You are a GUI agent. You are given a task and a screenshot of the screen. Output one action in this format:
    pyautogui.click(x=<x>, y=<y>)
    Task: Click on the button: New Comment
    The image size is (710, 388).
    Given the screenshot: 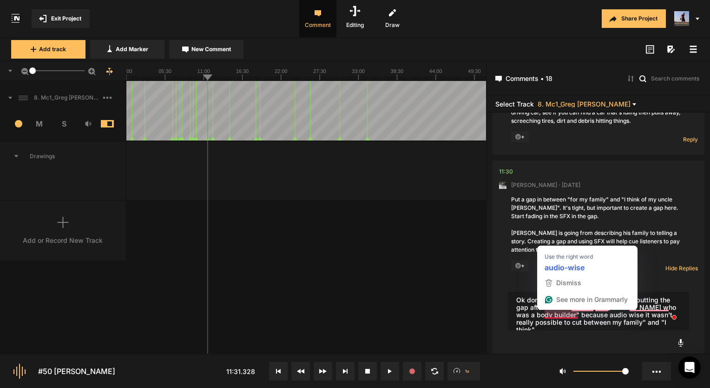 What is the action you would take?
    pyautogui.click(x=206, y=49)
    